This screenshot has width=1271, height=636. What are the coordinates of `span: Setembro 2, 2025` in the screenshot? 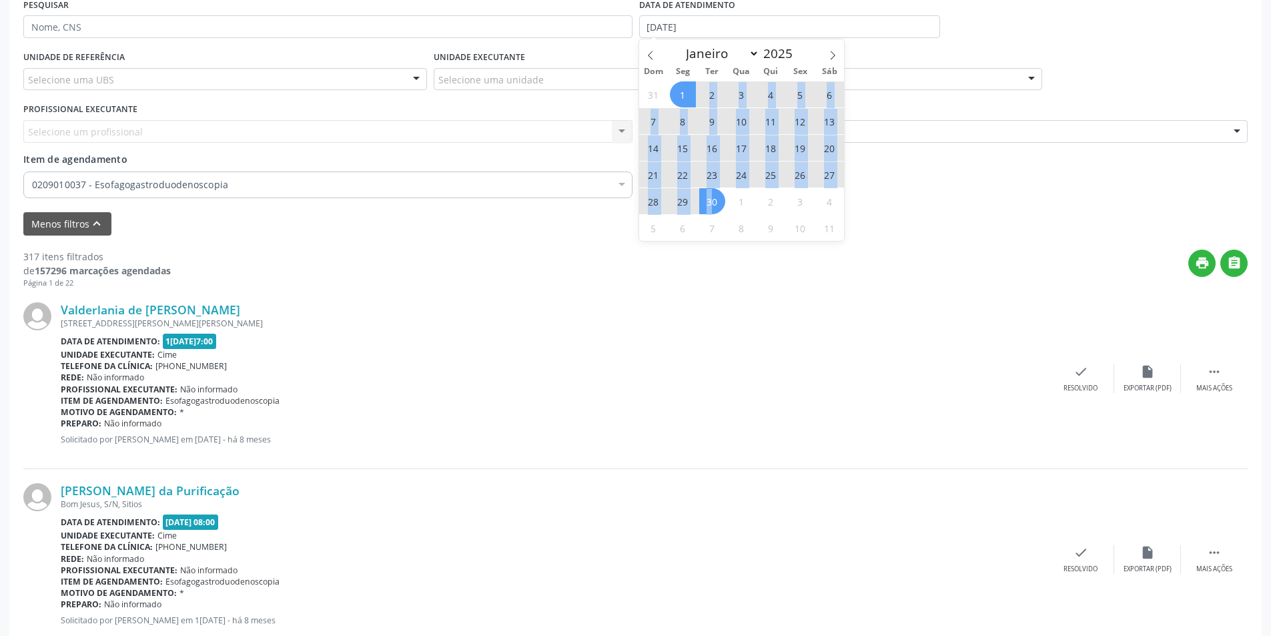 It's located at (712, 94).